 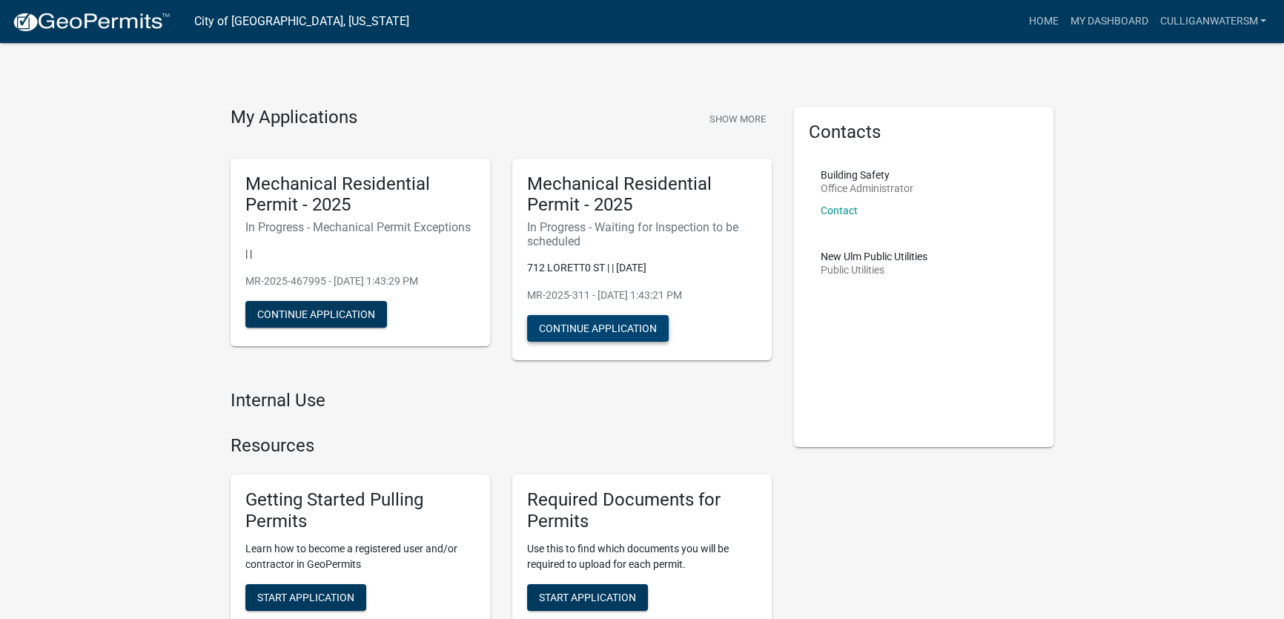 What do you see at coordinates (839, 210) in the screenshot?
I see `a: Contact` at bounding box center [839, 210].